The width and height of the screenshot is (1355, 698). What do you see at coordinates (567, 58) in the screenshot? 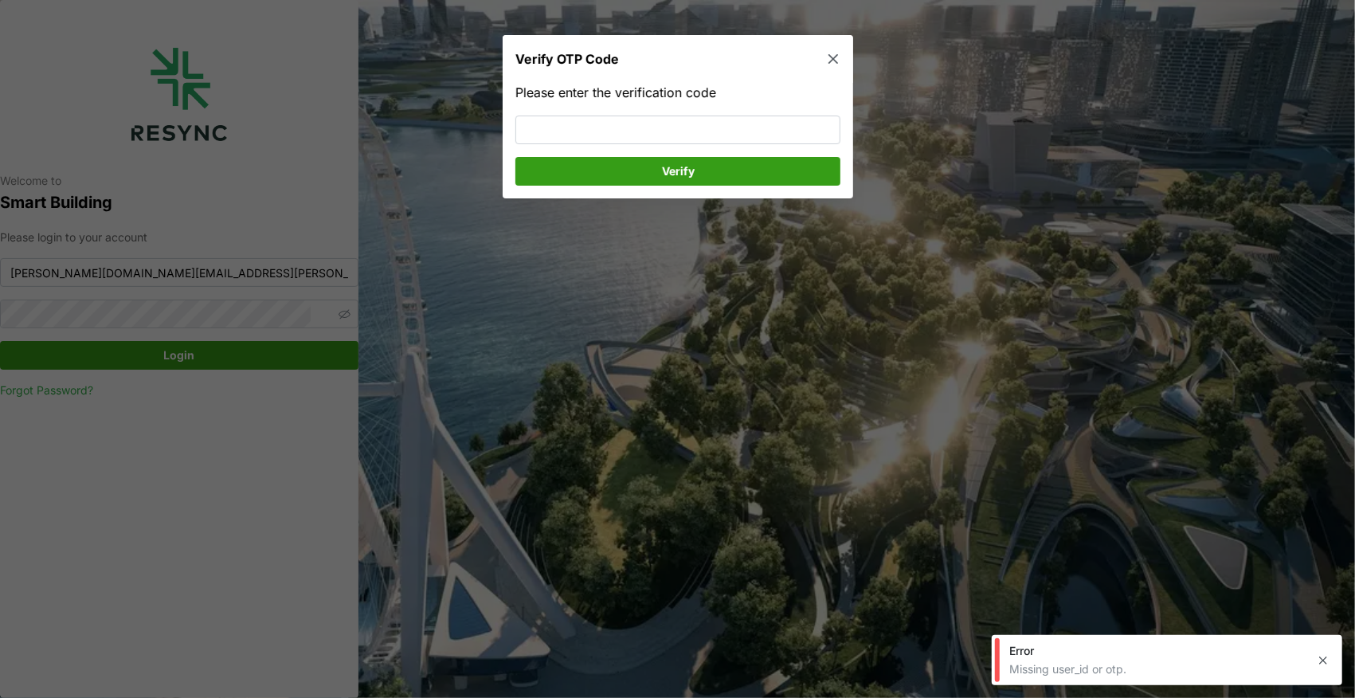
I see `p: Verify OTP Code` at bounding box center [567, 58].